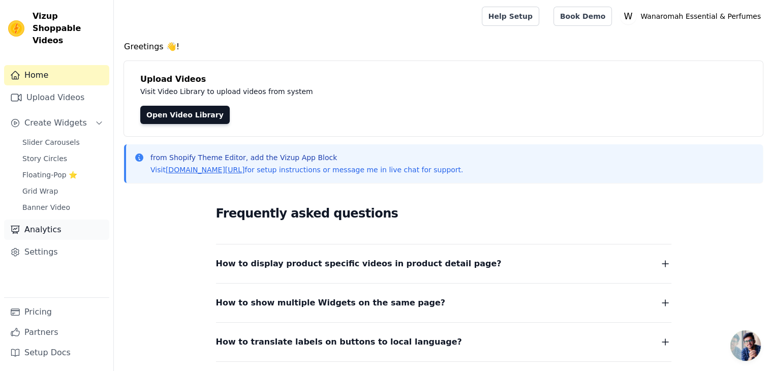 Image resolution: width=773 pixels, height=371 pixels. I want to click on p: Visit for setup instructions or message me in live chat for support., so click(306, 170).